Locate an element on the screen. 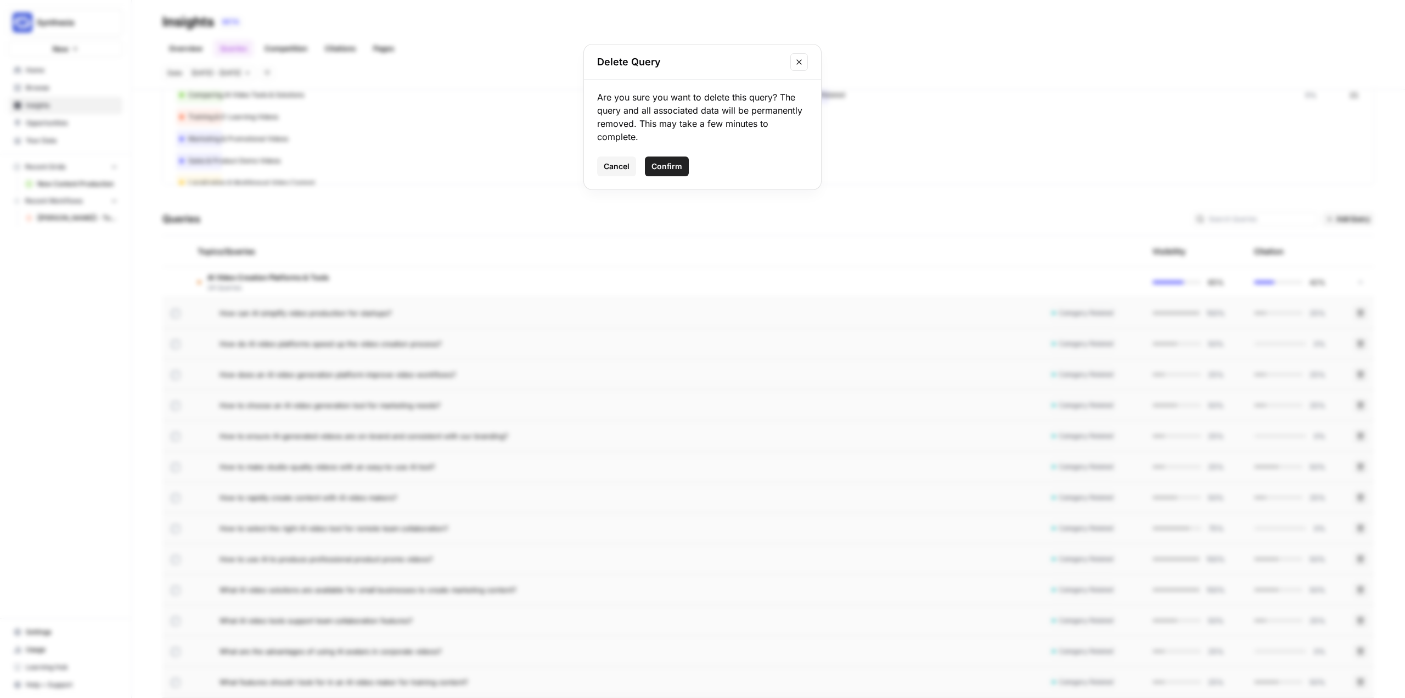  button: Cancel is located at coordinates (617, 166).